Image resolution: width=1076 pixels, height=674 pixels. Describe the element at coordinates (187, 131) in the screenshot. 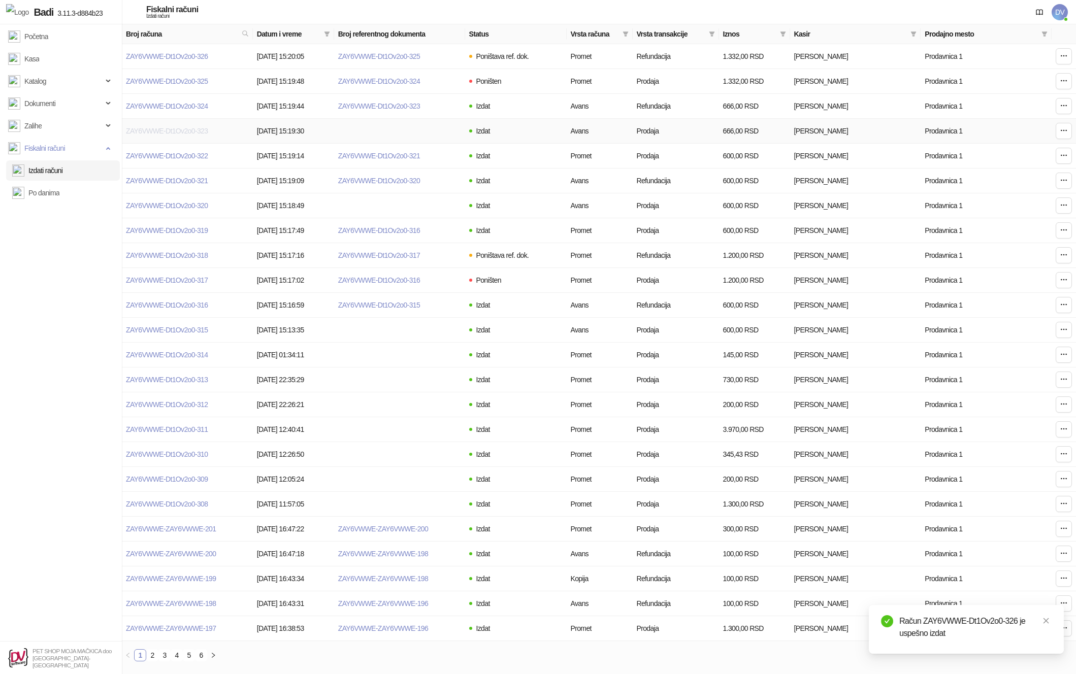

I see `td: ZAY6VWWE-Dt1Ov2o0-323` at that location.